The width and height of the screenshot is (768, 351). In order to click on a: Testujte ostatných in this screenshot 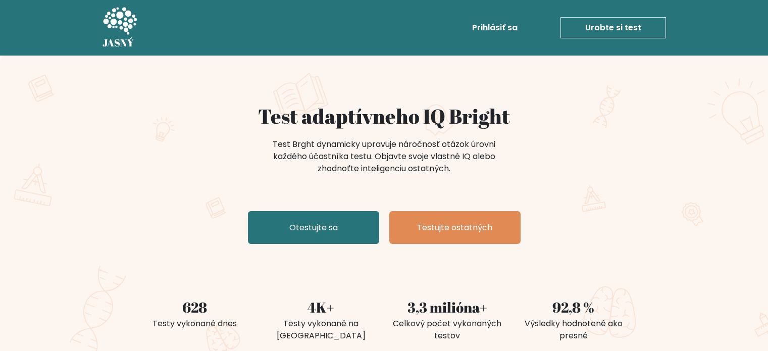, I will do `click(455, 227)`.